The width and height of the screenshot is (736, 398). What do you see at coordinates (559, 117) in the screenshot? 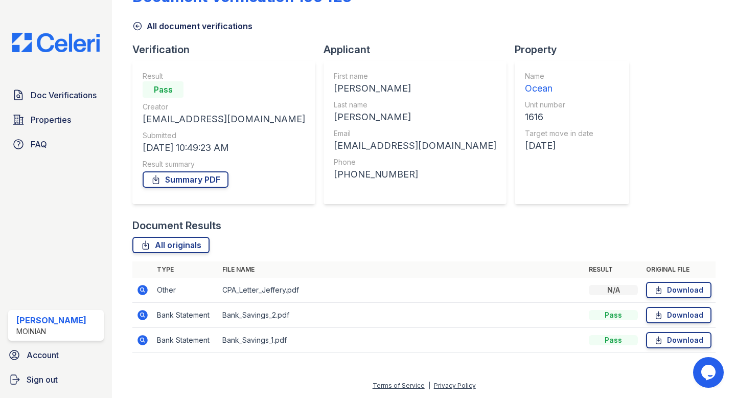
I see `div: 1616` at bounding box center [559, 117].